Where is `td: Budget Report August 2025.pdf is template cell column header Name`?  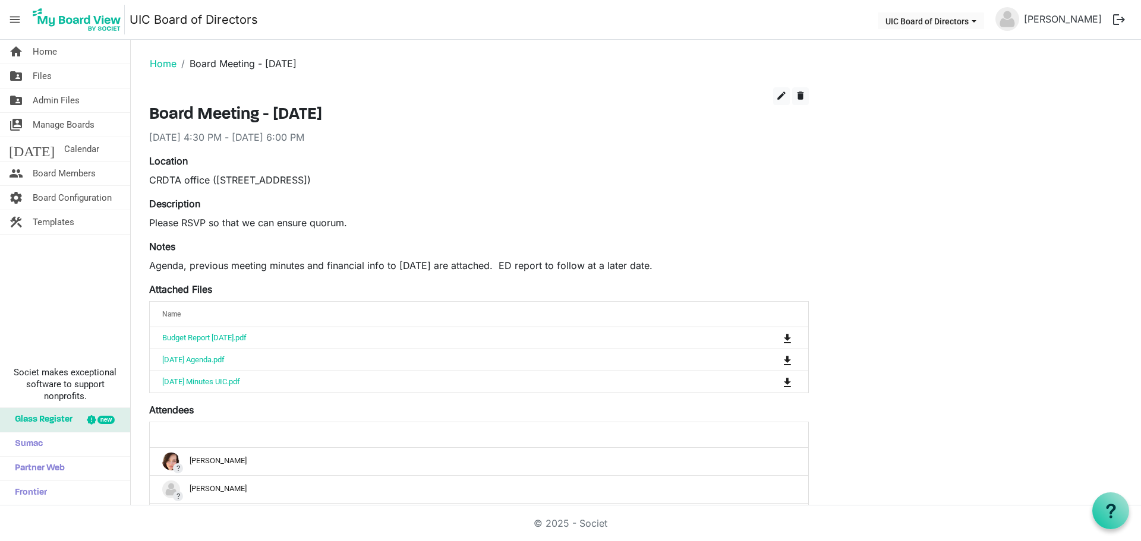 td: Budget Report August 2025.pdf is template cell column header Name is located at coordinates (442, 338).